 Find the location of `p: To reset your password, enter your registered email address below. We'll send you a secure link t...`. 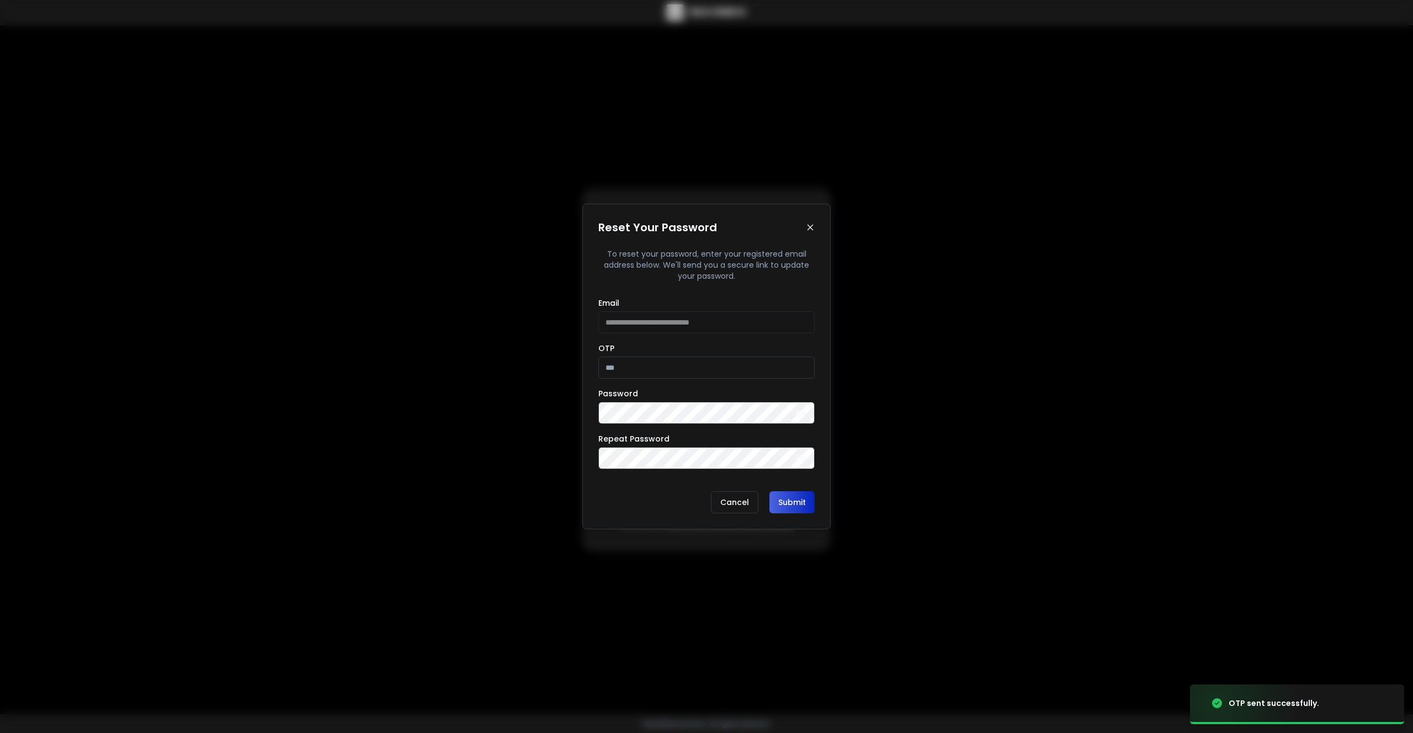

p: To reset your password, enter your registered email address below. We'll send you a secure link t... is located at coordinates (707, 265).